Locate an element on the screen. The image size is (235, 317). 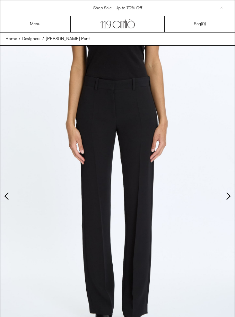
button: Previous slide is located at coordinates (7, 197).